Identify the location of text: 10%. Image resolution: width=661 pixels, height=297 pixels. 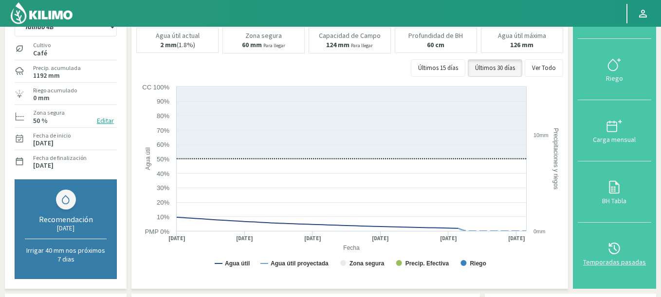
(163, 217).